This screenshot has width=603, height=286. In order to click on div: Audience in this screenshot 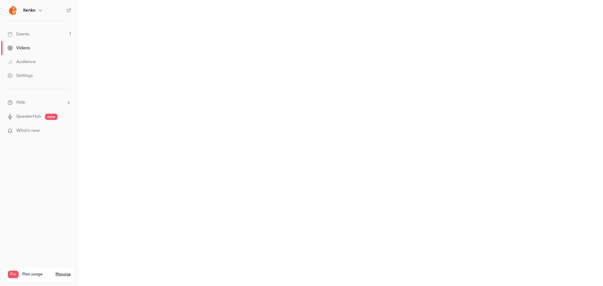, I will do `click(21, 62)`.